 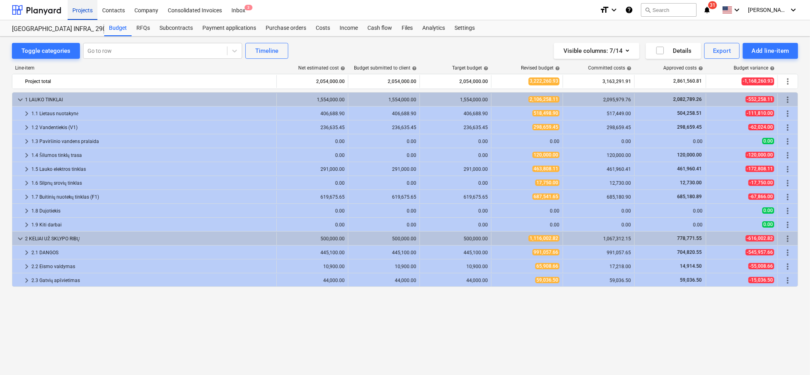 I want to click on div: Purchase orders, so click(x=286, y=28).